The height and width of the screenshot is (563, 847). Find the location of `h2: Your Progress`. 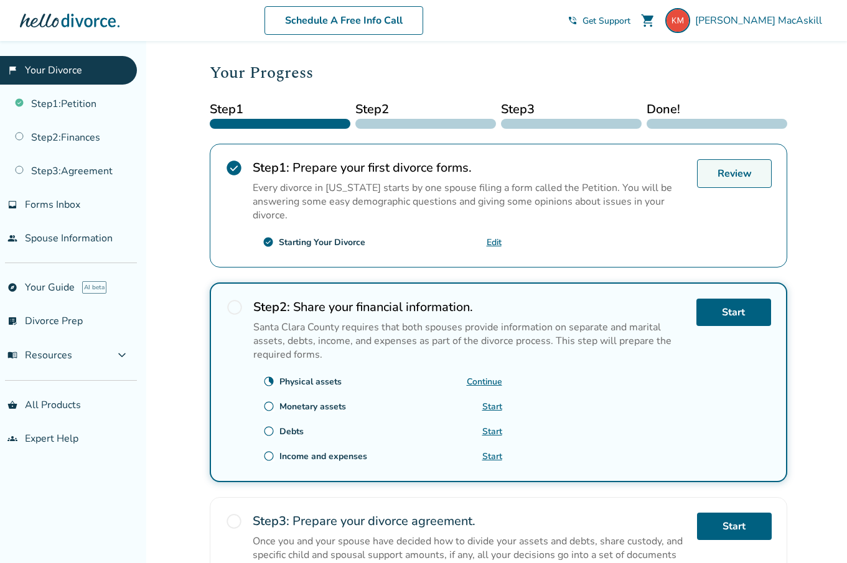

h2: Your Progress is located at coordinates (498, 73).